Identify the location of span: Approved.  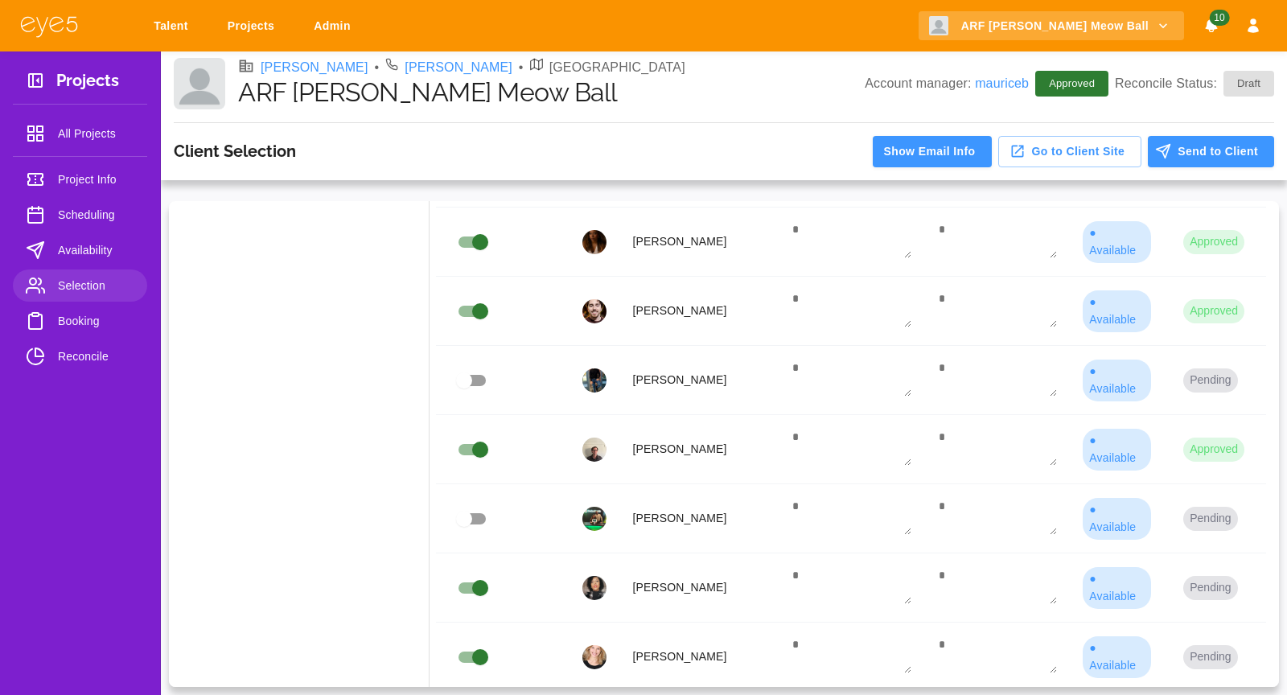
(1071, 84).